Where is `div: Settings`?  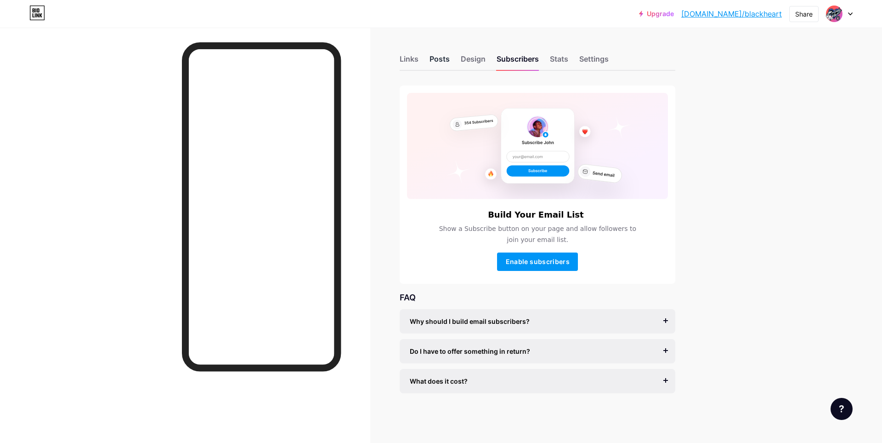
div: Settings is located at coordinates (594, 62).